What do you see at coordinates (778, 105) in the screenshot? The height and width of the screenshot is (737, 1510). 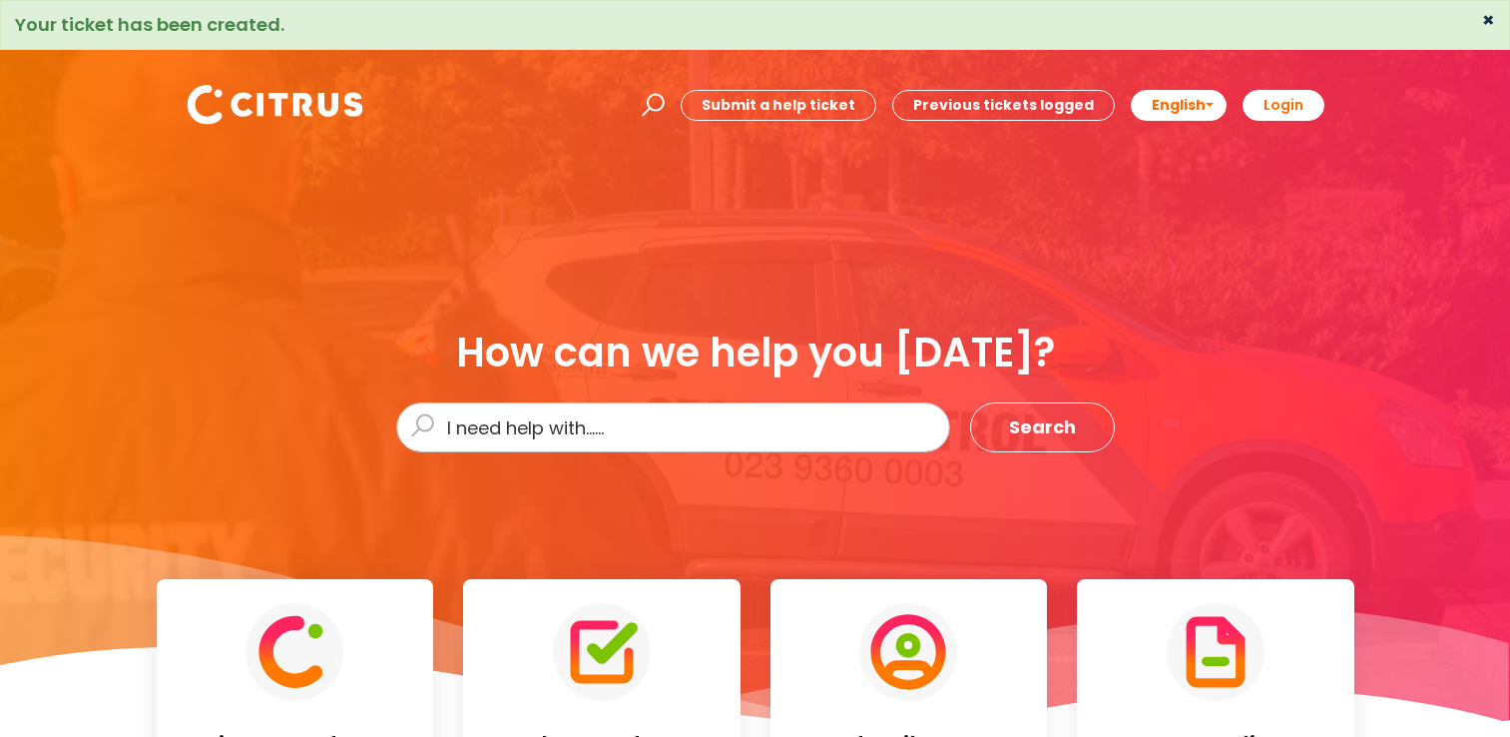 I see `a: Submit a help ticket` at bounding box center [778, 105].